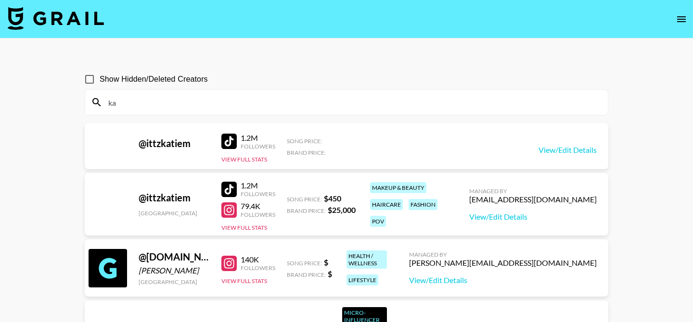 The width and height of the screenshot is (693, 322). I want to click on img: Grail Talent, so click(56, 18).